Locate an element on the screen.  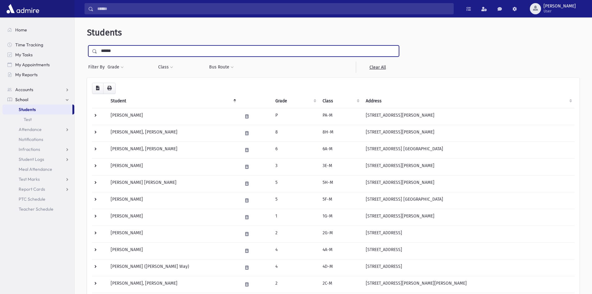
td: 2G-M is located at coordinates (340, 234).